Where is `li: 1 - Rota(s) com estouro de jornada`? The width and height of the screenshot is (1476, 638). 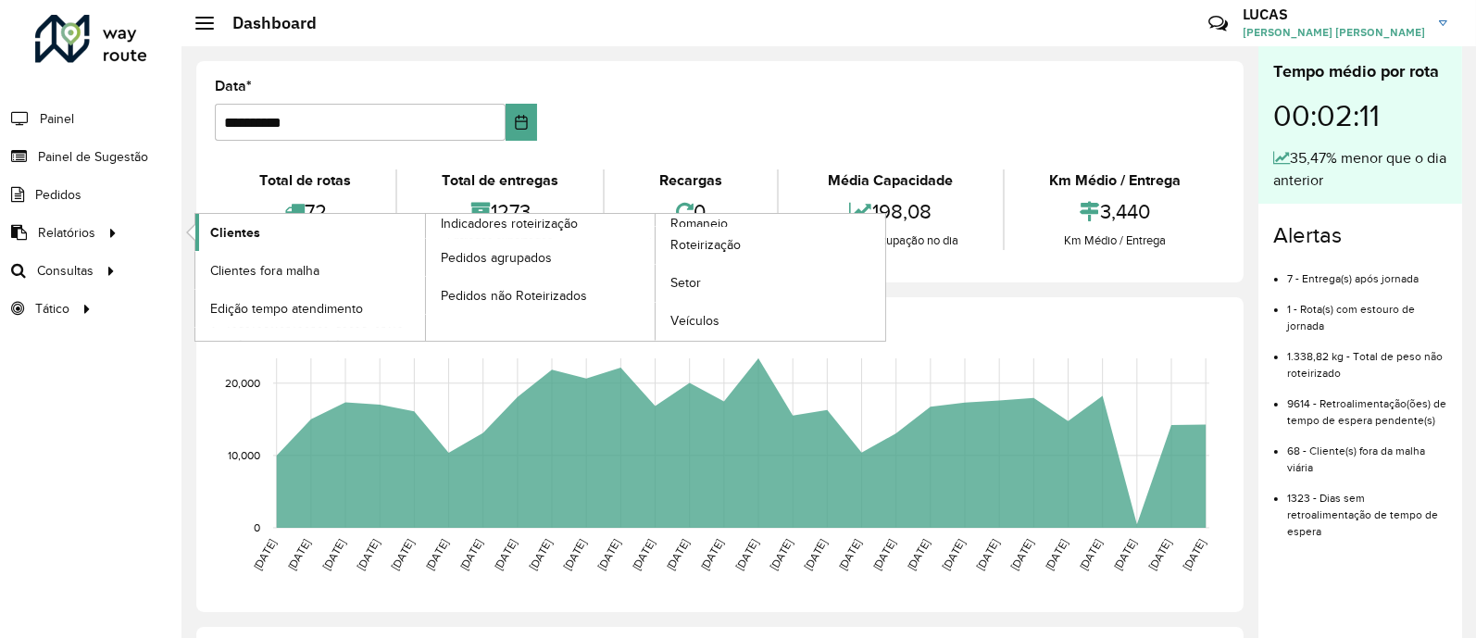 li: 1 - Rota(s) com estouro de jornada is located at coordinates (1366, 310).